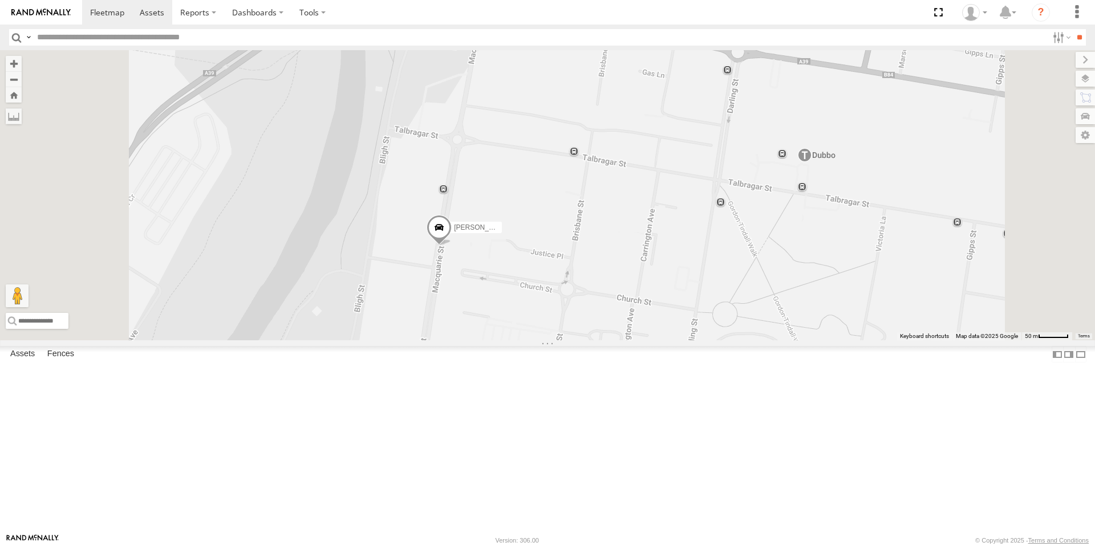 The width and height of the screenshot is (1095, 546). Describe the element at coordinates (1058, 541) in the screenshot. I see `a: Terms and Conditions` at that location.